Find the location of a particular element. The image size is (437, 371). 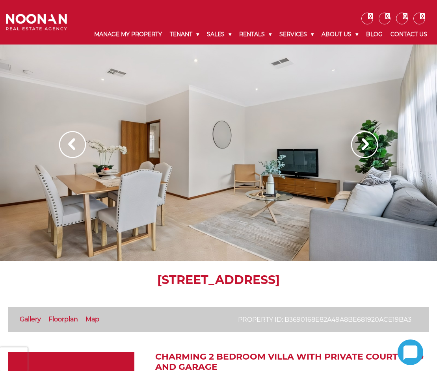

a: Sales is located at coordinates (219, 34).